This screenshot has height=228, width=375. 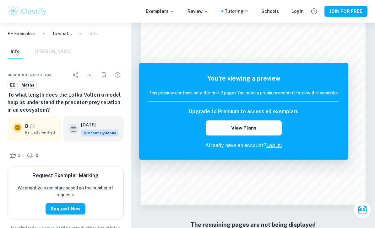 I want to click on div: This exemplar is based on the current syllabus. Feel free to refer to it for inspiration/ideas wh..., so click(x=100, y=133).